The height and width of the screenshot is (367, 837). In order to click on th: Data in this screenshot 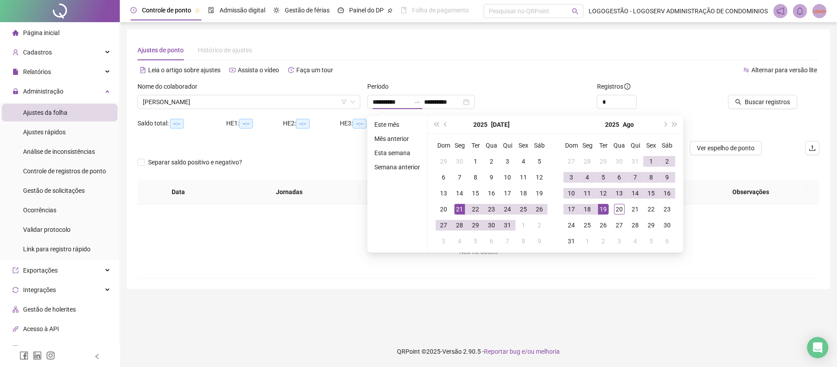, I will do `click(178, 192)`.